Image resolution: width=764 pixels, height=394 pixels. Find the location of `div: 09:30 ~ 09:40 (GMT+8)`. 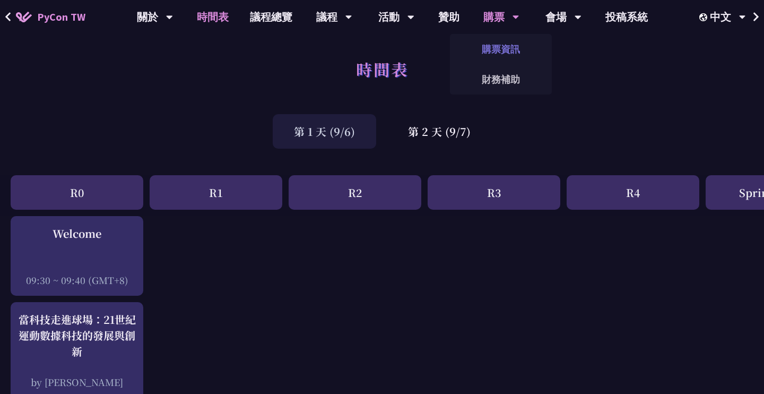

div: 09:30 ~ 09:40 (GMT+8) is located at coordinates (77, 280).